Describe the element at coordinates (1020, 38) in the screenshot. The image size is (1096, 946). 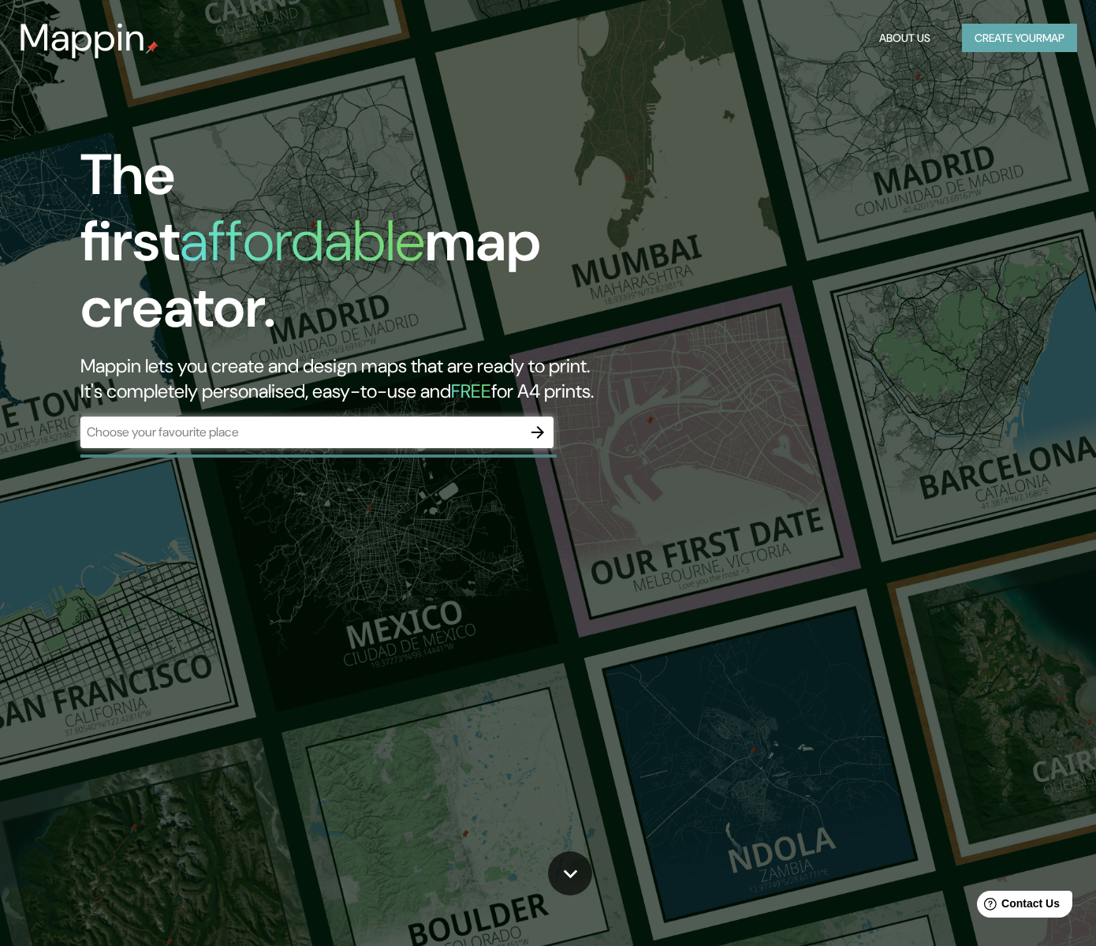
I see `button: Create yourmap` at that location.